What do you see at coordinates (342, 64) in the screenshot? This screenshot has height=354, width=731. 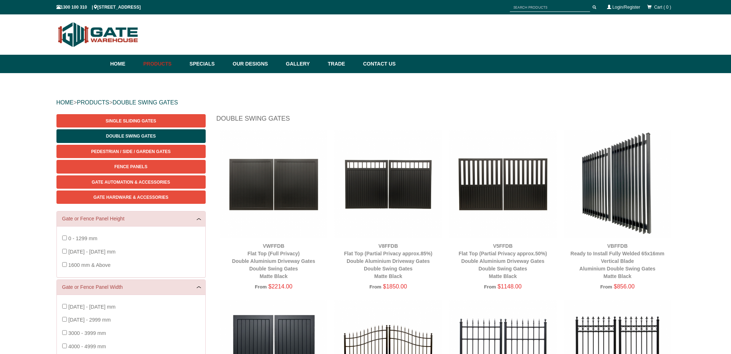 I see `a: Trade` at bounding box center [342, 64].